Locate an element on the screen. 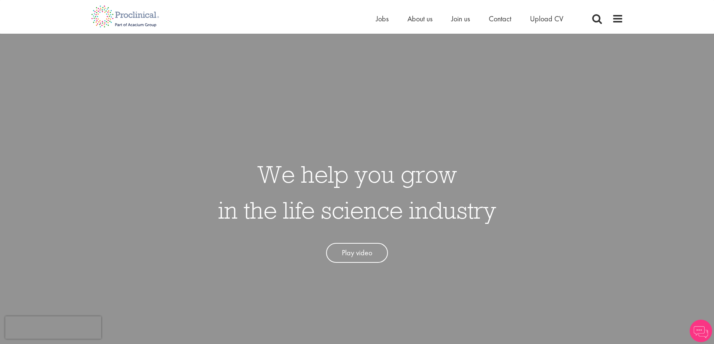 The image size is (714, 344). a: Upload CV is located at coordinates (546, 19).